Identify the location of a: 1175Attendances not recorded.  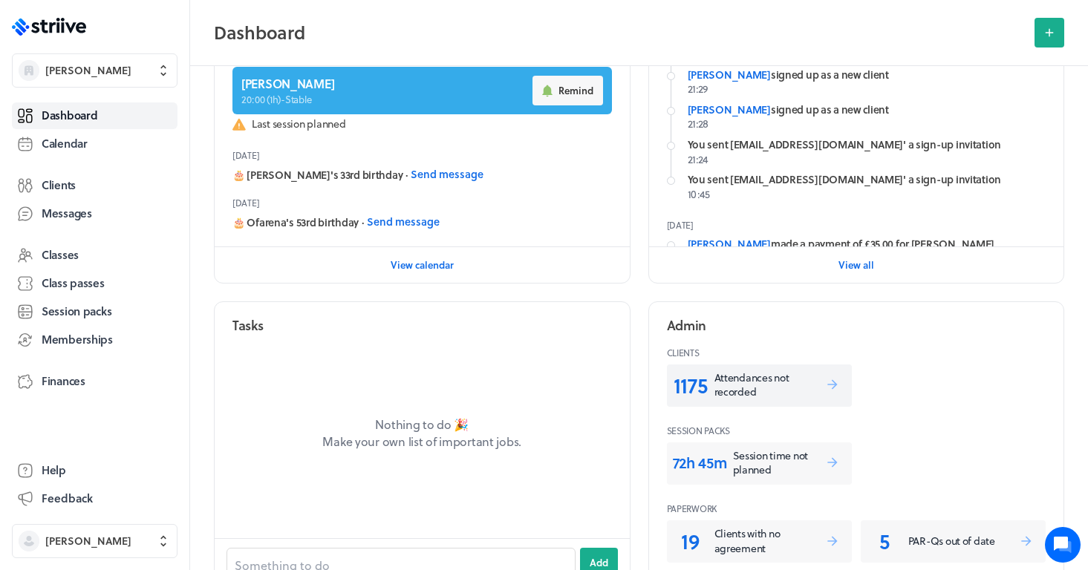
(759, 385).